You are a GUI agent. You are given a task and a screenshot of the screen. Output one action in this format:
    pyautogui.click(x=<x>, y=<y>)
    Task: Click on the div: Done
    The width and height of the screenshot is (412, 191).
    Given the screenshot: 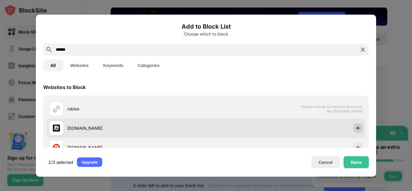 What is the action you would take?
    pyautogui.click(x=356, y=162)
    